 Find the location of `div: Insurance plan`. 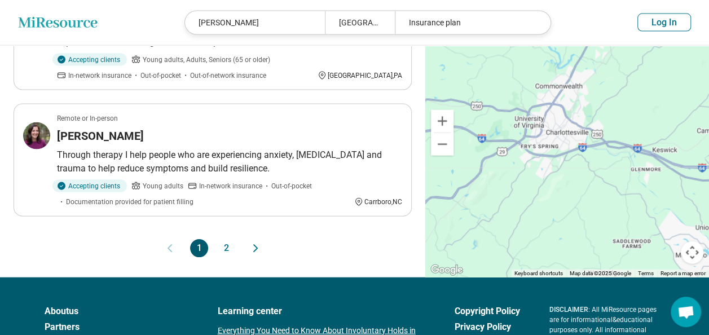

div: Insurance plan is located at coordinates (465, 23).